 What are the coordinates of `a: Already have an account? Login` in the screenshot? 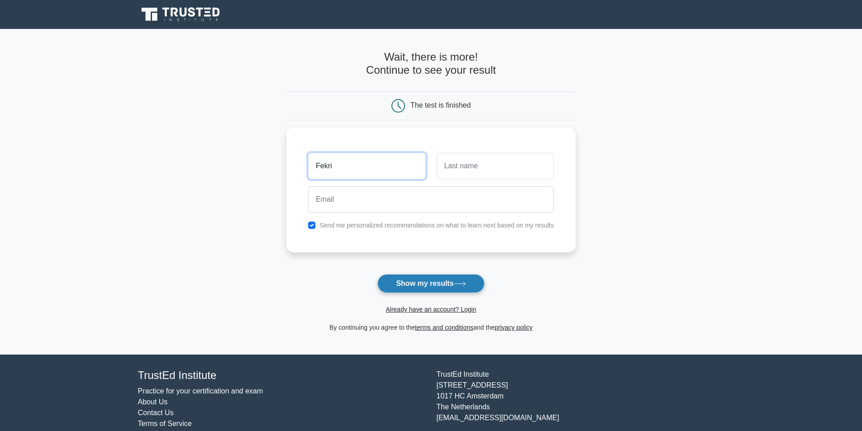 It's located at (431, 310).